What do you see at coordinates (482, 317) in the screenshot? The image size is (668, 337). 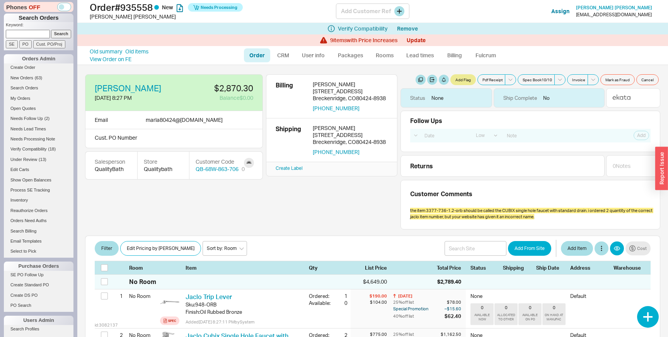 I see `div: AVAILABLE NOW` at bounding box center [482, 317].